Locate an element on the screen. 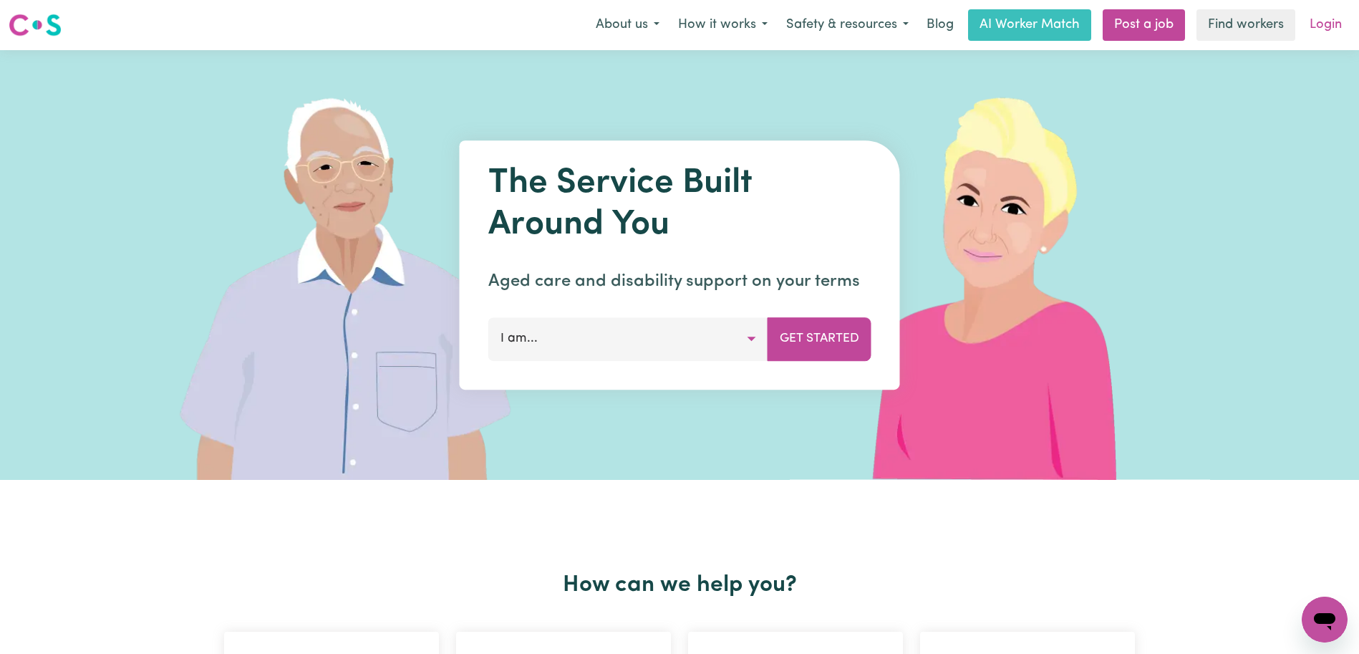 This screenshot has height=654, width=1359. button: Safety & resources is located at coordinates (847, 25).